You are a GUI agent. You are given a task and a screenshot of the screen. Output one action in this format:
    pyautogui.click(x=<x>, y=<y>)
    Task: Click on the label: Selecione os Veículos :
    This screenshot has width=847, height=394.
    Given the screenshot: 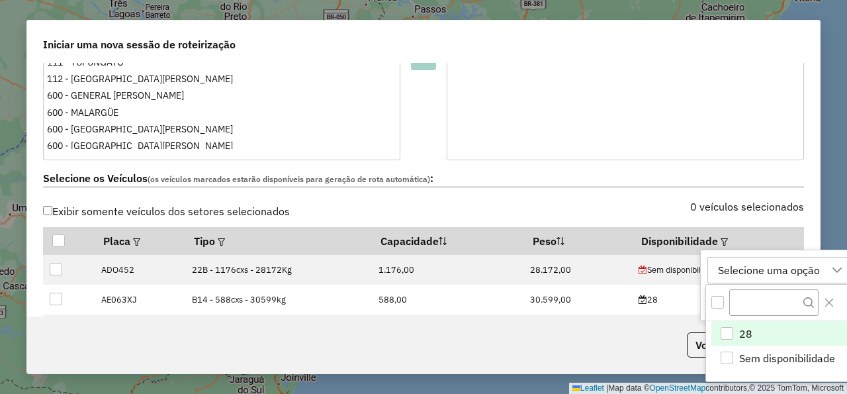 What is the action you would take?
    pyautogui.click(x=424, y=179)
    